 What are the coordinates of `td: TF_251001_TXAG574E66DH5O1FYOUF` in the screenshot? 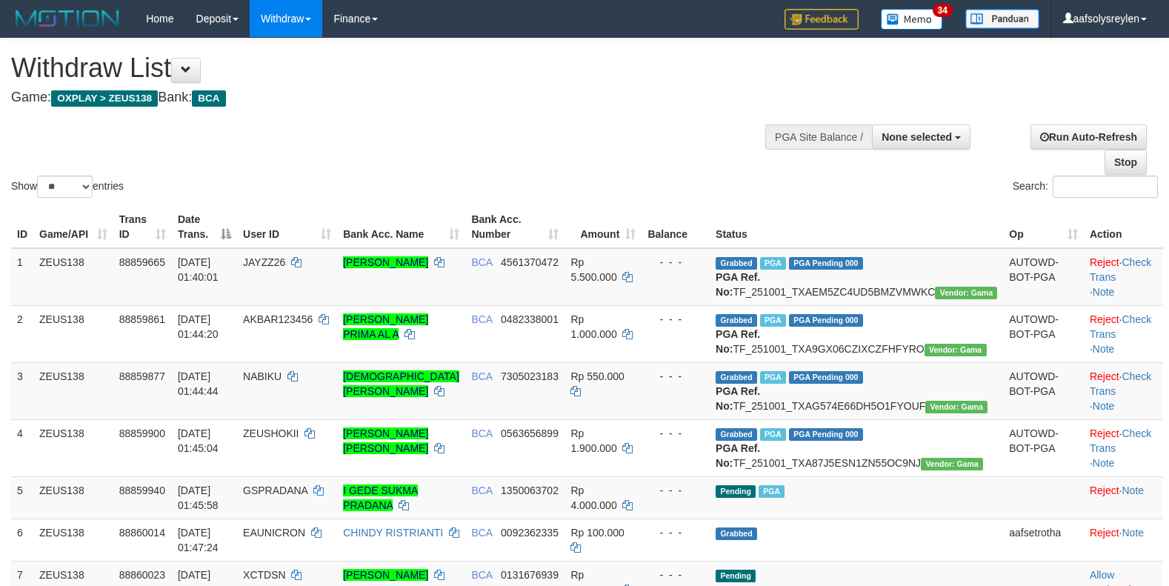 It's located at (856, 390).